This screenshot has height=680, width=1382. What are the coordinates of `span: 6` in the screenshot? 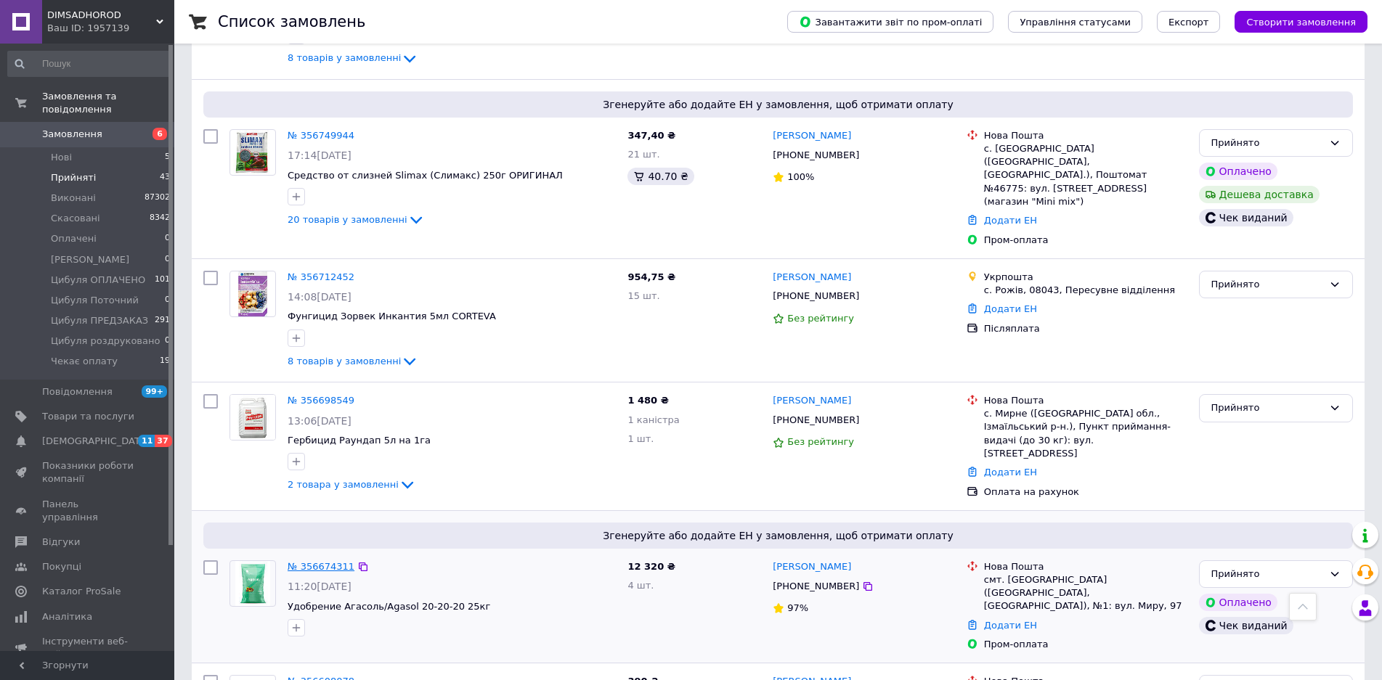 It's located at (160, 134).